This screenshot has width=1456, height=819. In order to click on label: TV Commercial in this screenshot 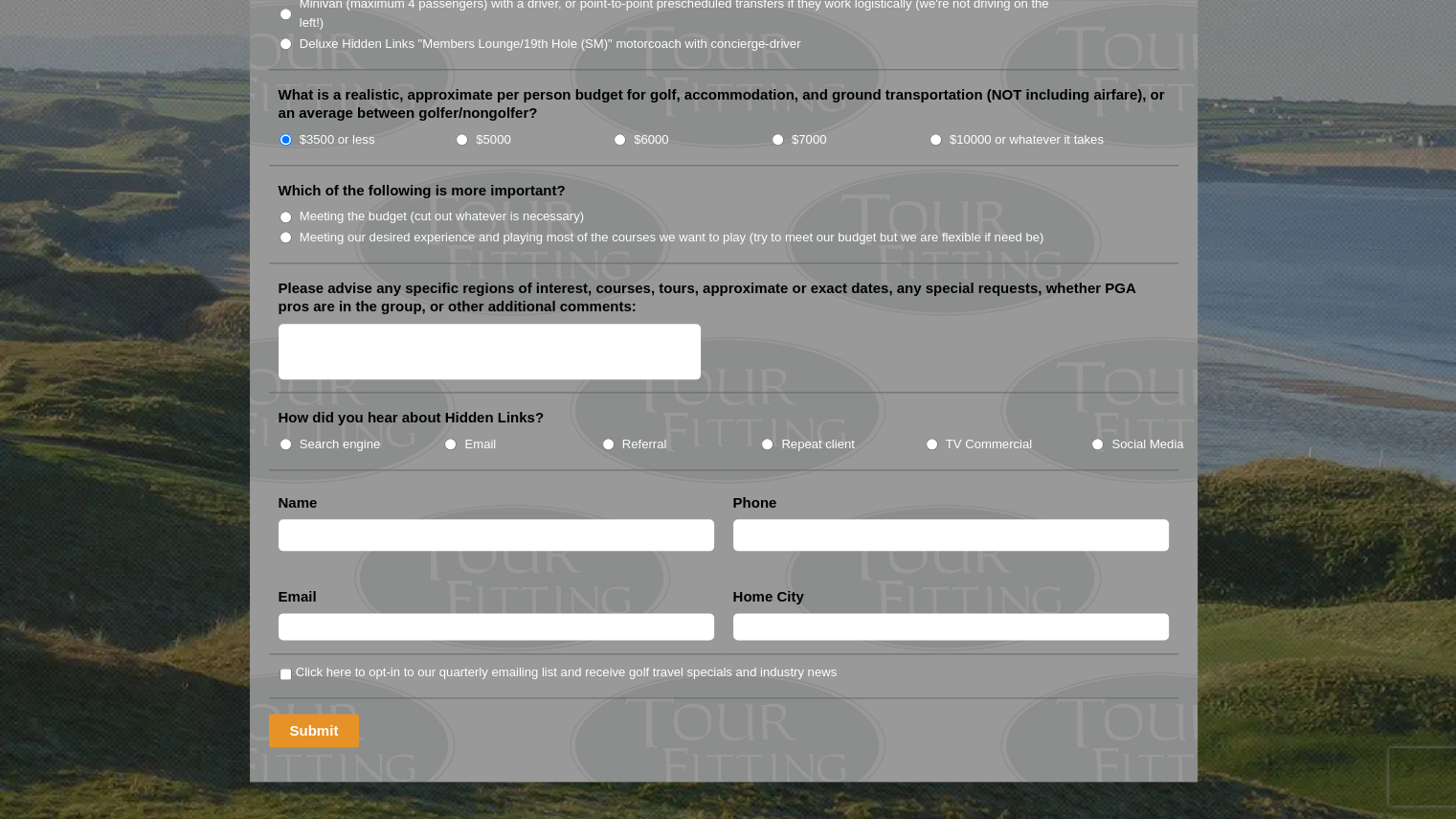, I will do `click(989, 444)`.